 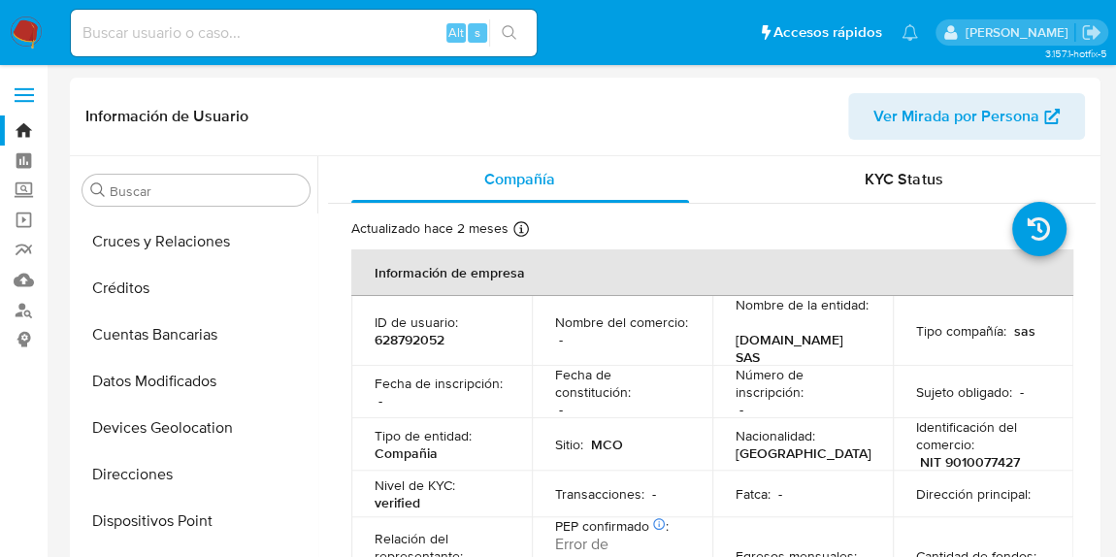 I want to click on p: Transacciones :, so click(x=599, y=494).